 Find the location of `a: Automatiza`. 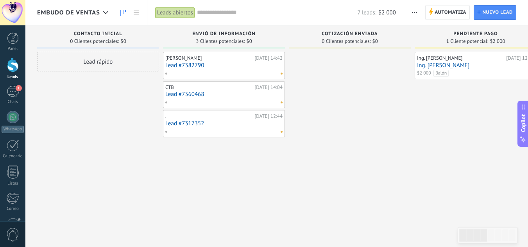

a: Automatiza is located at coordinates (448, 13).